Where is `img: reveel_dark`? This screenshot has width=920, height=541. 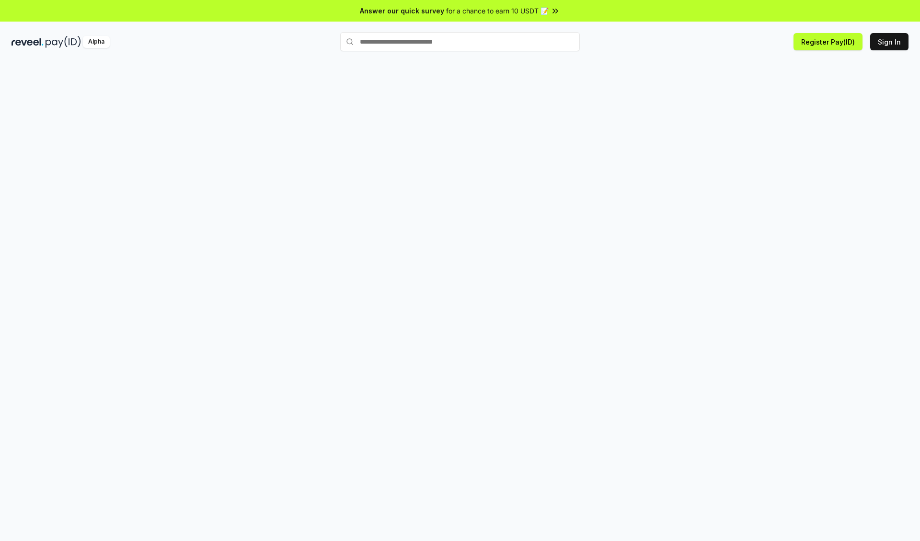
img: reveel_dark is located at coordinates (27, 42).